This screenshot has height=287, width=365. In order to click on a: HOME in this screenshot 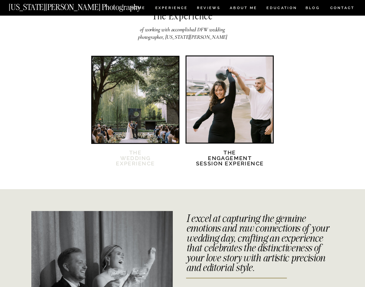, I will do `click(138, 8)`.